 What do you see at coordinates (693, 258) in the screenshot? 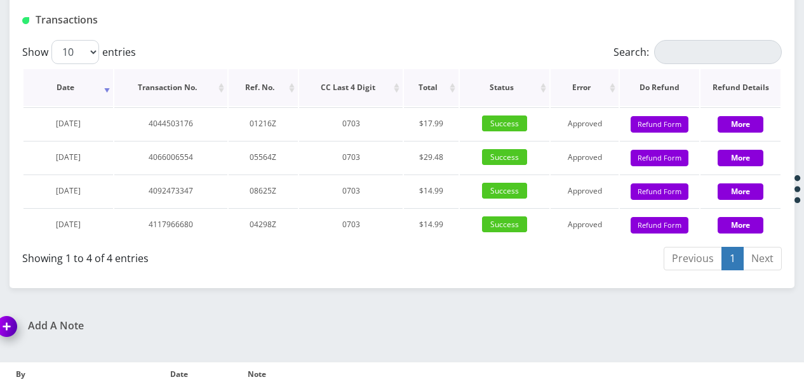
I see `a: Previous` at bounding box center [693, 258].